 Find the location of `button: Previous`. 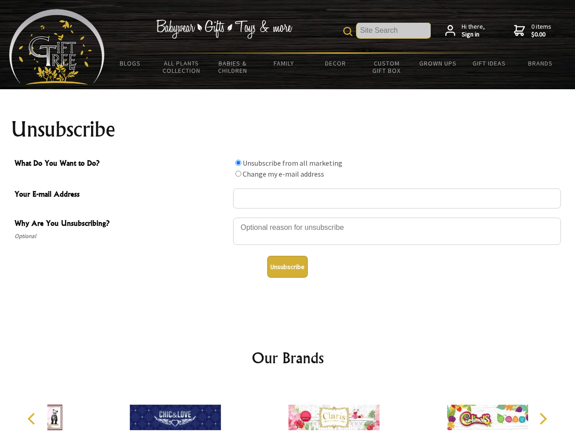

button: Previous is located at coordinates (33, 419).